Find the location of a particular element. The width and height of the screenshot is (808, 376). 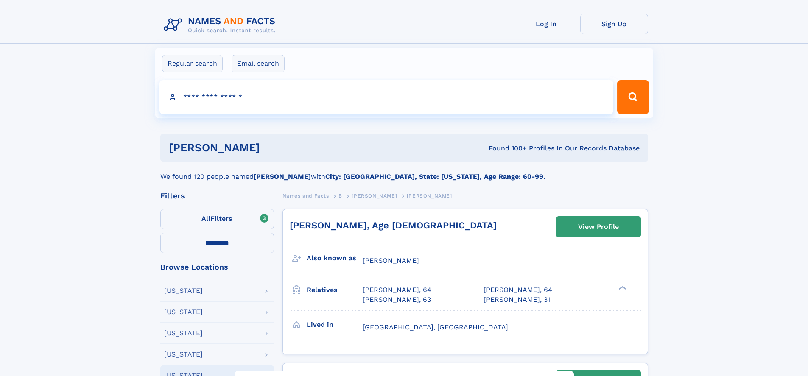

a: View Profile is located at coordinates (599, 227).